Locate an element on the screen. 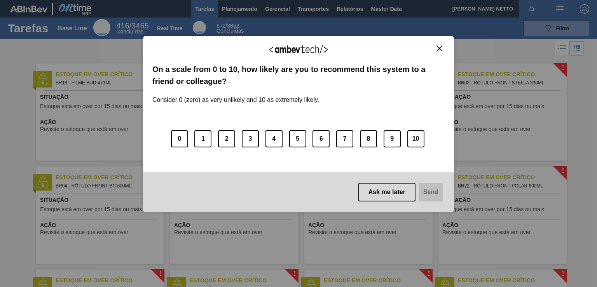 The width and height of the screenshot is (597, 287). button: Ask me later is located at coordinates (387, 192).